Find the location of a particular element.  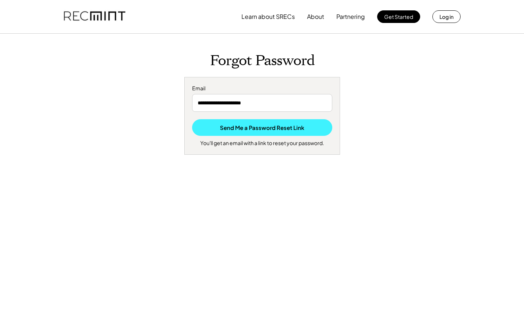

button: Log in is located at coordinates (446, 17).